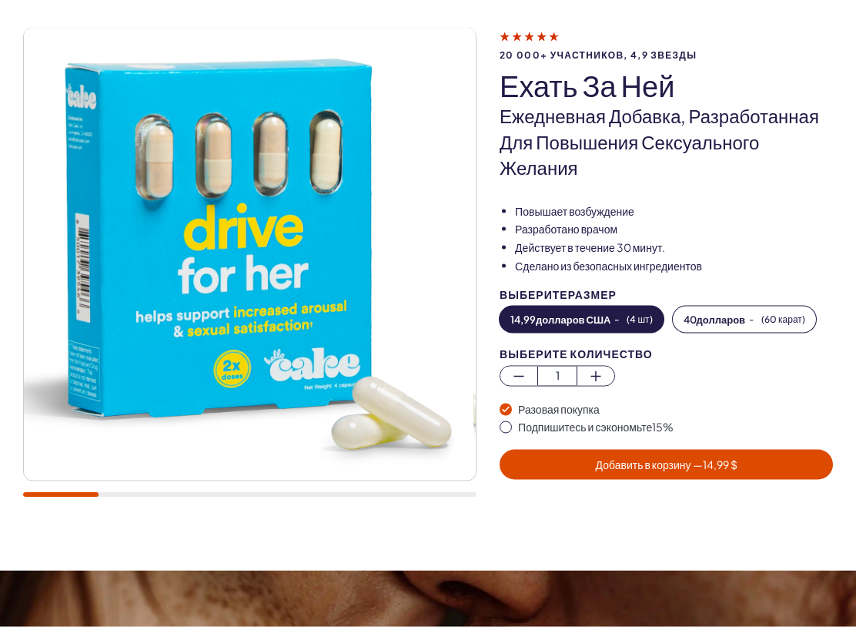 This screenshot has height=627, width=856. What do you see at coordinates (534, 294) in the screenshot?
I see `font: Выберите` at bounding box center [534, 294].